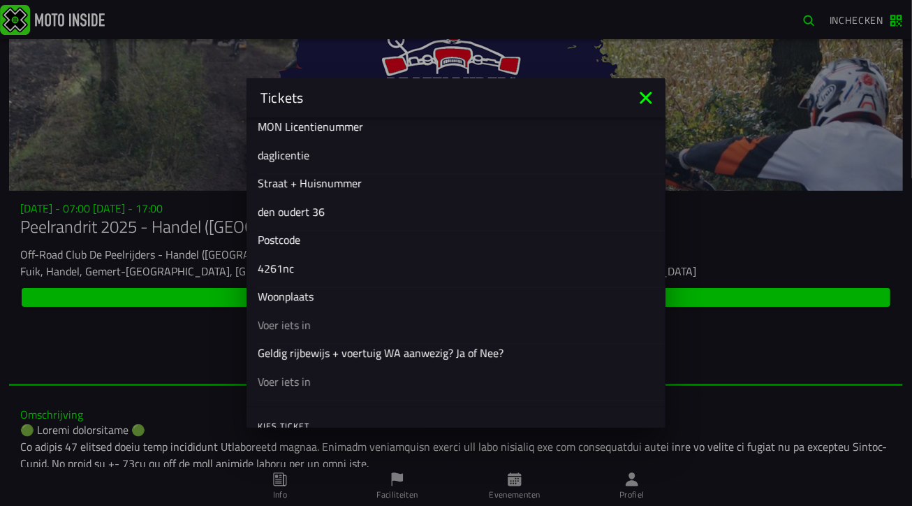  What do you see at coordinates (441, 98) in the screenshot?
I see `ion-title: Tickets` at bounding box center [441, 98].